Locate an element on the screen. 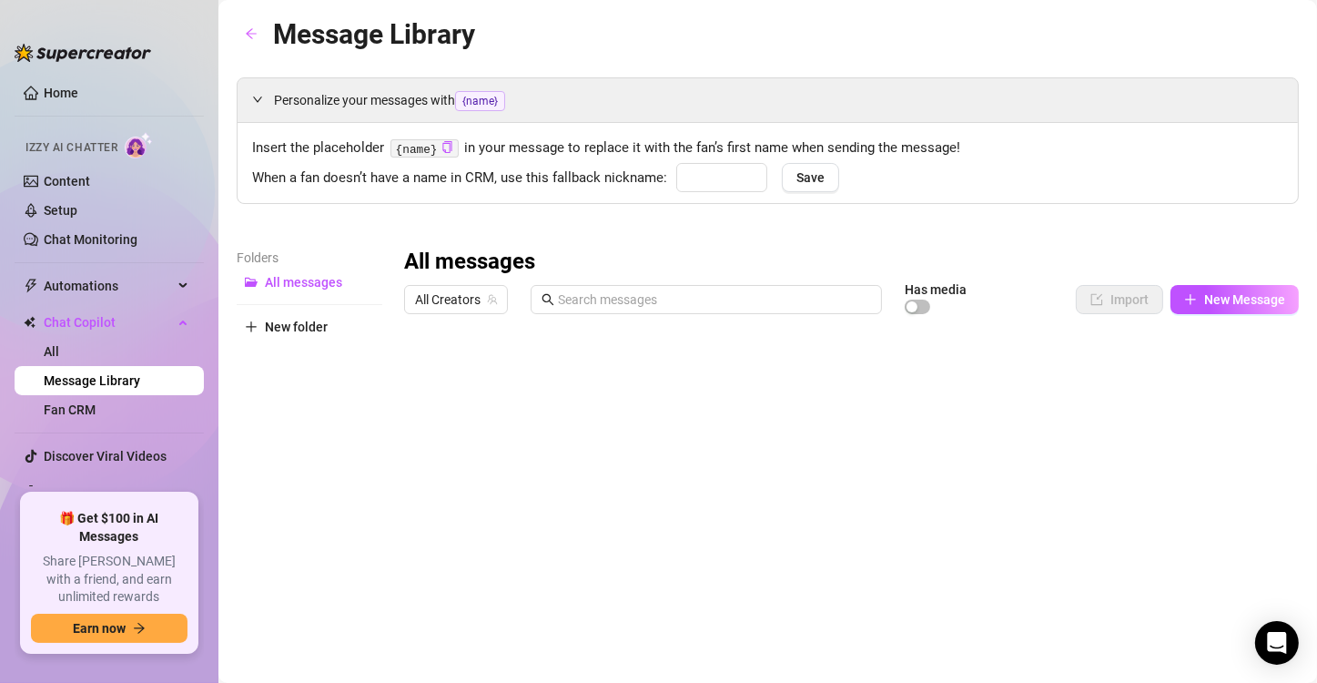 The height and width of the screenshot is (683, 1317). div: Open Intercom Messenger is located at coordinates (1277, 643).